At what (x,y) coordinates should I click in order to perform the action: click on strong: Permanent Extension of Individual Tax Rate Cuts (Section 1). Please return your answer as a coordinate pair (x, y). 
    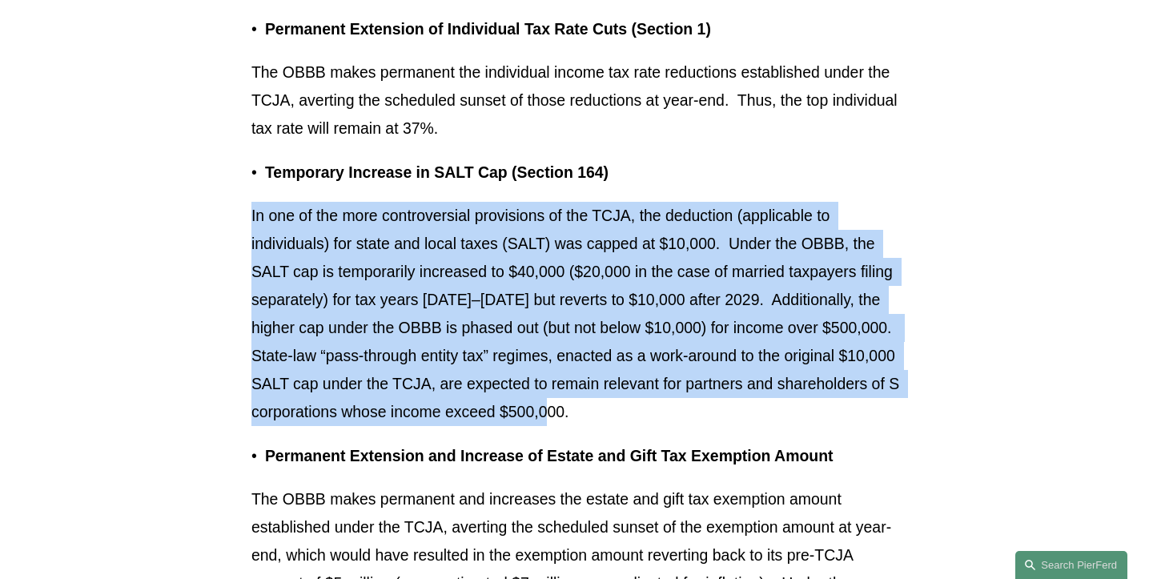
    Looking at the image, I should click on (488, 29).